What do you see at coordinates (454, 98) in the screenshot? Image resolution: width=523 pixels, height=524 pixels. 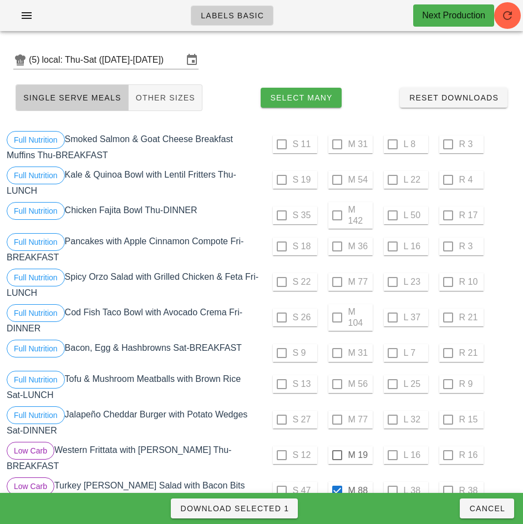 I see `span: Reset Downloads` at bounding box center [454, 98].